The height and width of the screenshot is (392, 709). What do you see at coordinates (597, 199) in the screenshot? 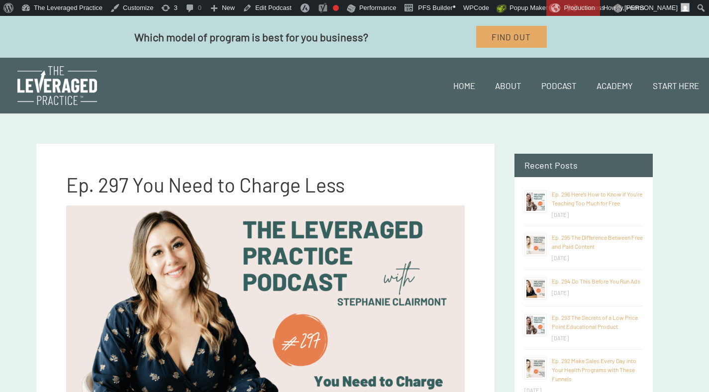
I see `a: Ep. 296 Here’s How to Know if You’re Teaching Too Much for Free` at bounding box center [597, 199].